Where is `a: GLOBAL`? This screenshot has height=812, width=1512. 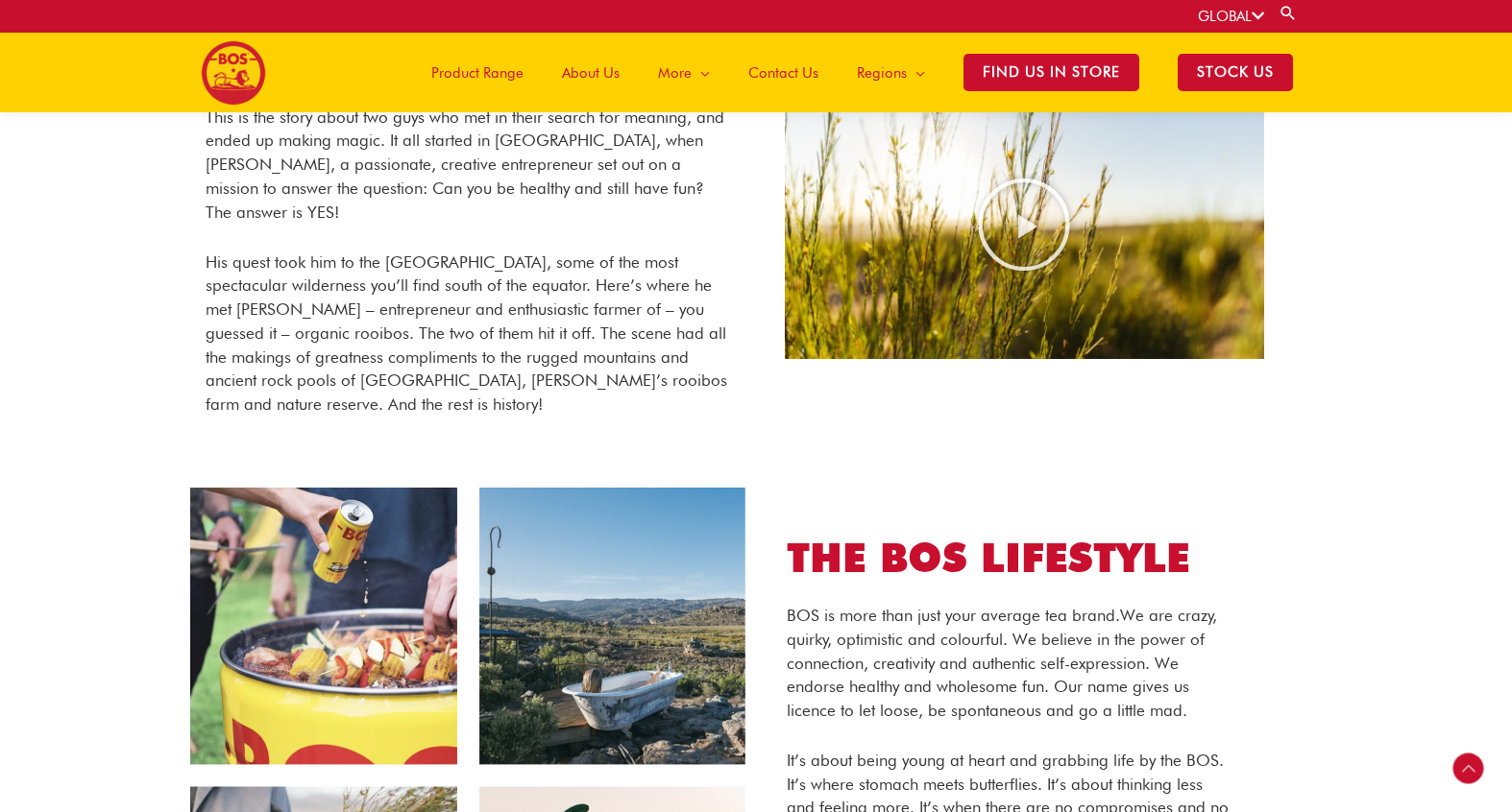 a: GLOBAL is located at coordinates (1231, 17).